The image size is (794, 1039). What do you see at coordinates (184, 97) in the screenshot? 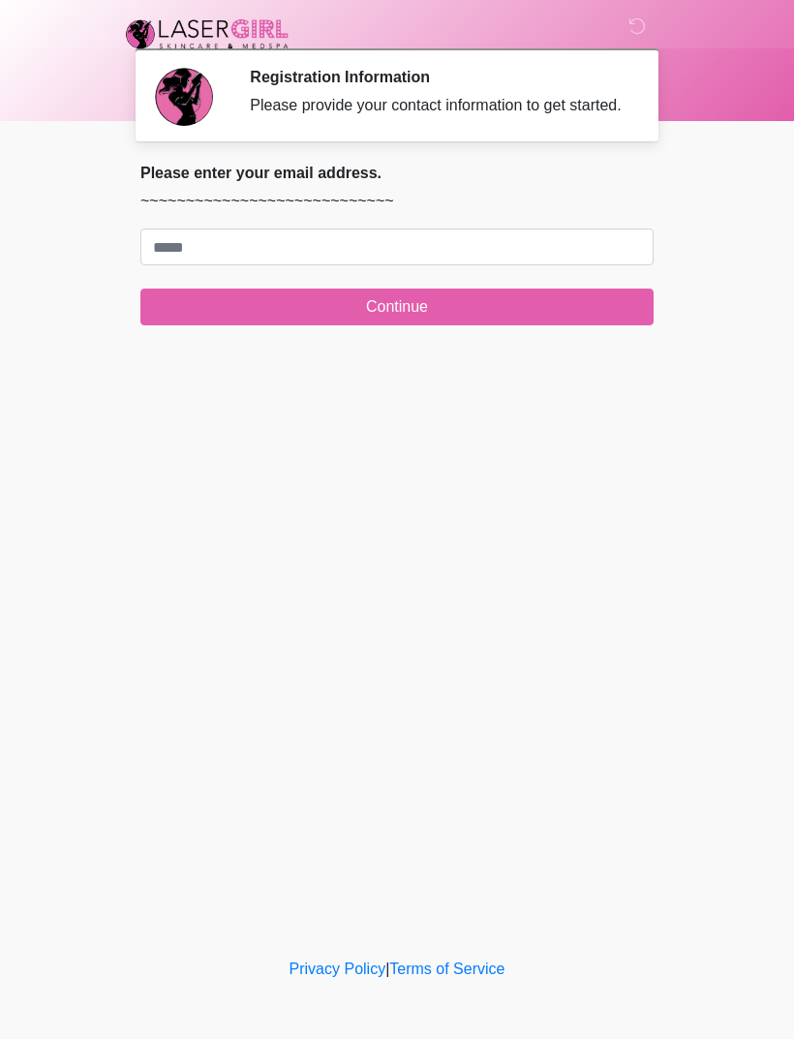
I see `img: Agent Avatar` at bounding box center [184, 97].